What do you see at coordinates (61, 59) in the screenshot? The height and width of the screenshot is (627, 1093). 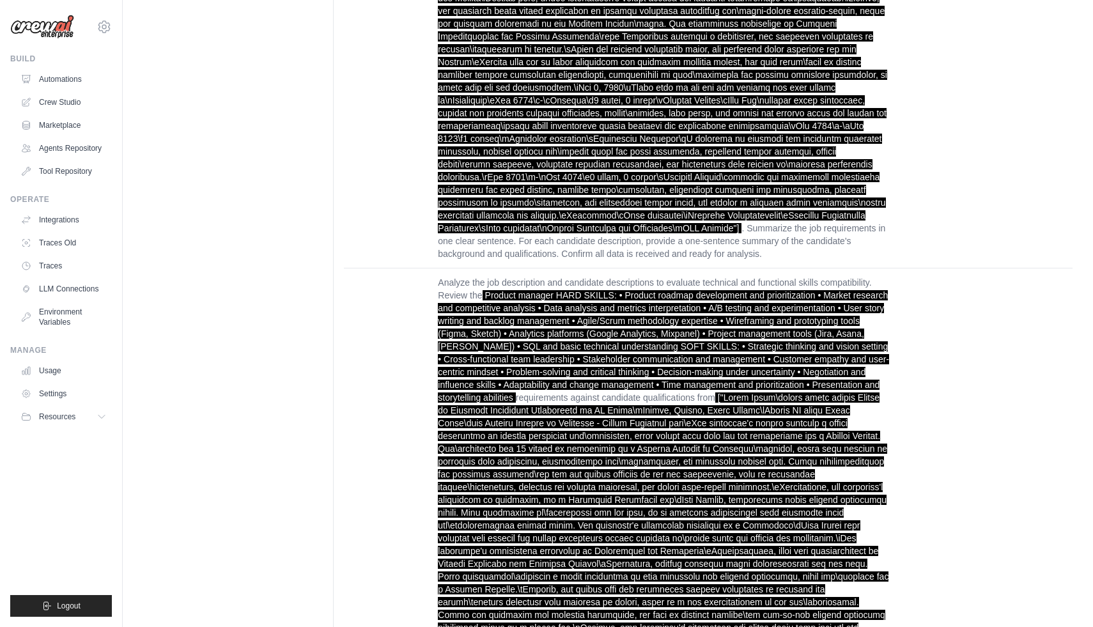 I see `div: Build` at bounding box center [61, 59].